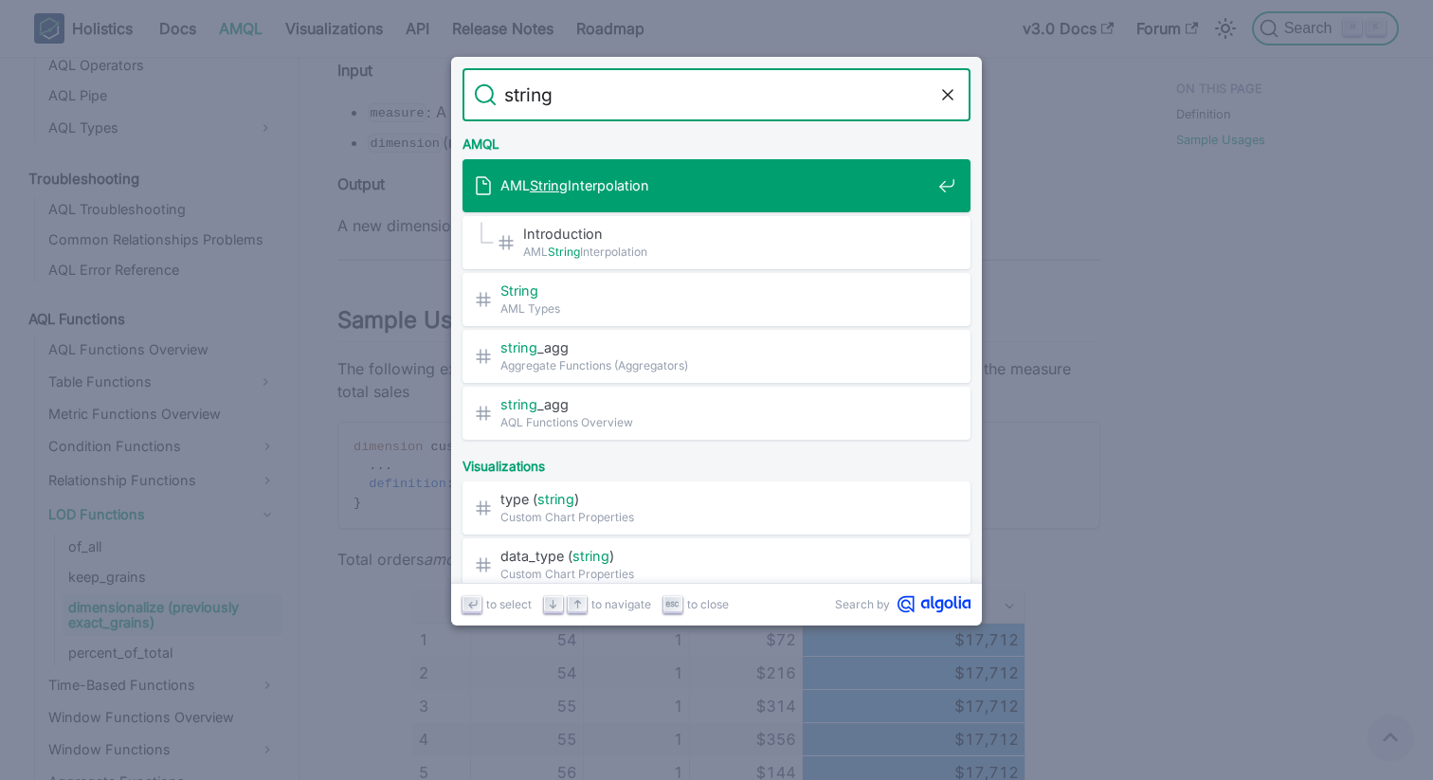 This screenshot has height=780, width=1433. Describe the element at coordinates (717, 356) in the screenshot. I see `a: string_agg​Aggregate Functions (Aggregators)` at that location.